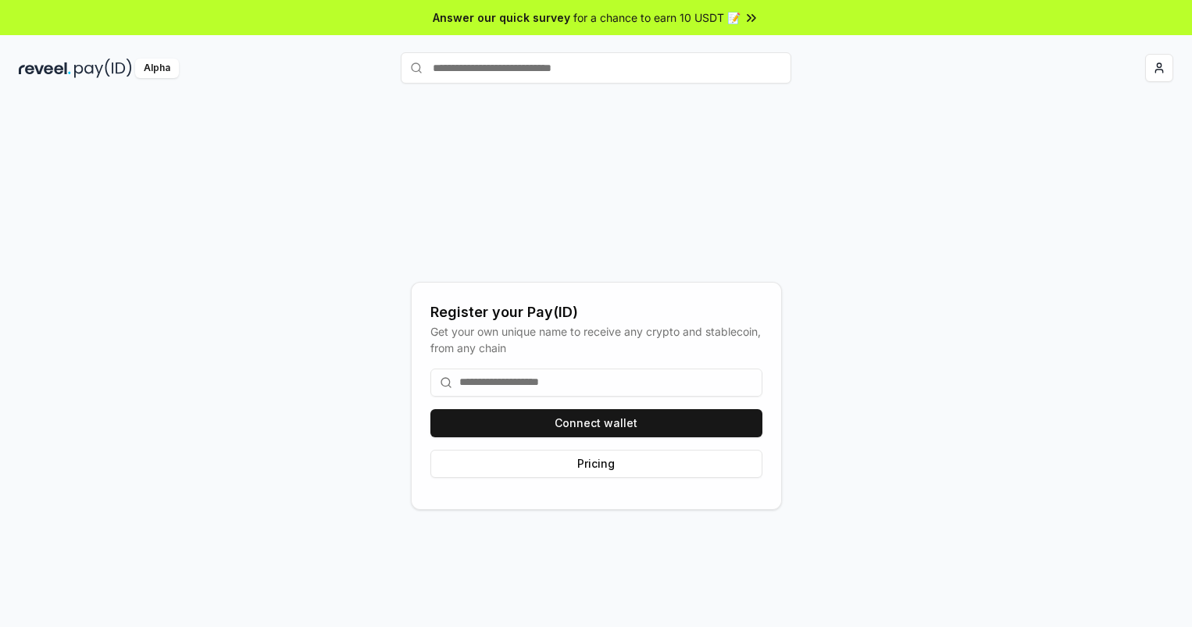 The image size is (1192, 627). Describe the element at coordinates (596, 340) in the screenshot. I see `div: Get your own unique name to receive any crypto and stablecoin, from any chain` at that location.